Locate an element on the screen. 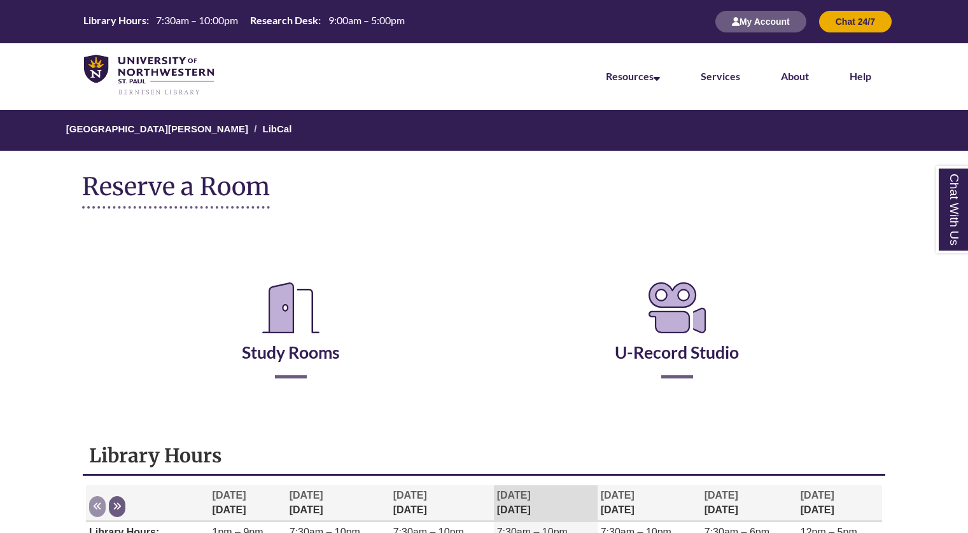 The image size is (968, 533). a: Study Rooms is located at coordinates (291, 337).